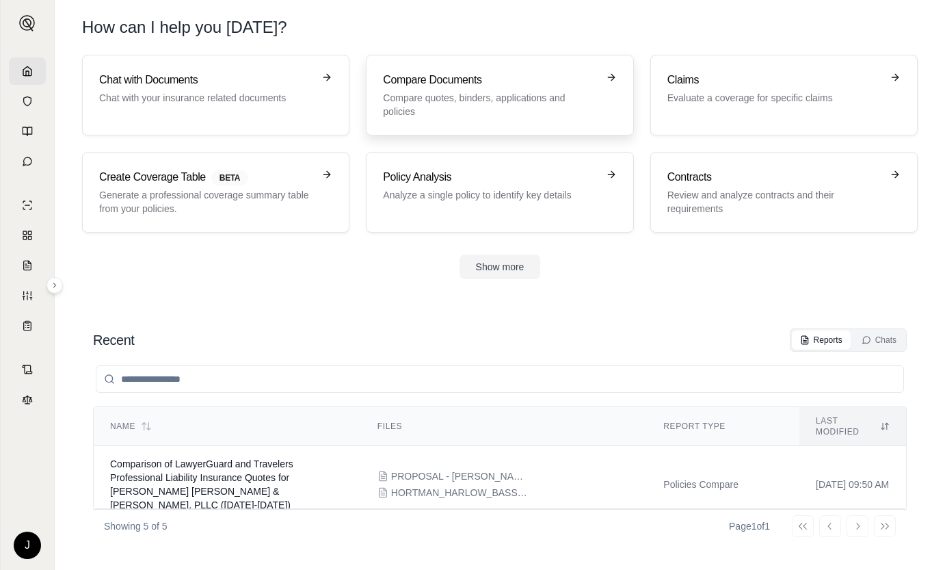 The image size is (945, 570). What do you see at coordinates (135, 526) in the screenshot?
I see `p: Showing 5 of 5` at bounding box center [135, 526].